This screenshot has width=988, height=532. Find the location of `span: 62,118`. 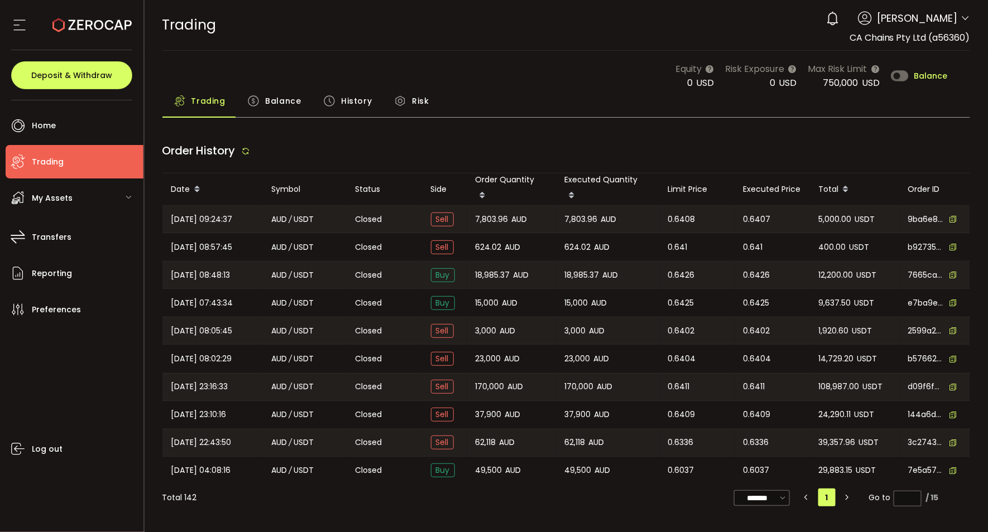

span: 62,118 is located at coordinates (485, 442).